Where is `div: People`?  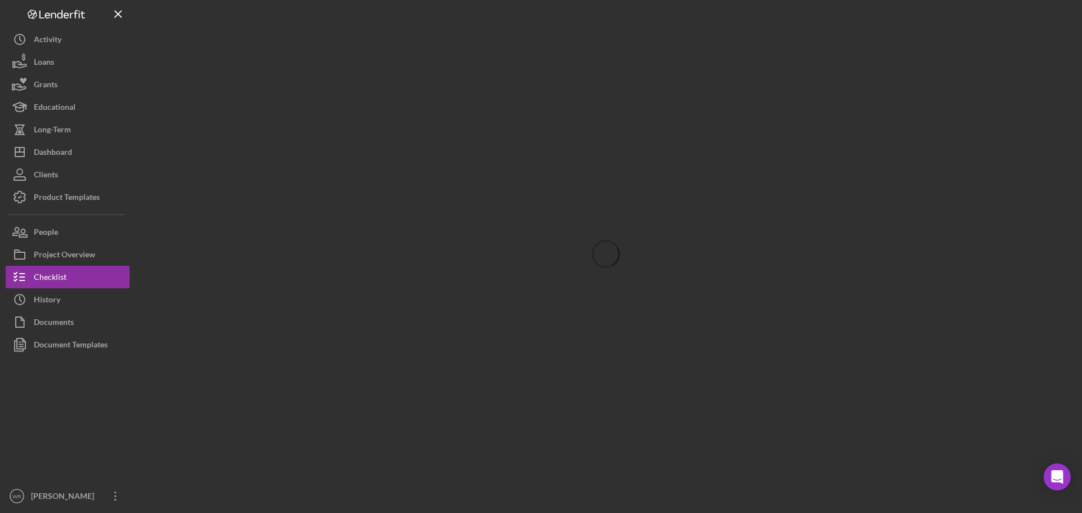 div: People is located at coordinates (46, 233).